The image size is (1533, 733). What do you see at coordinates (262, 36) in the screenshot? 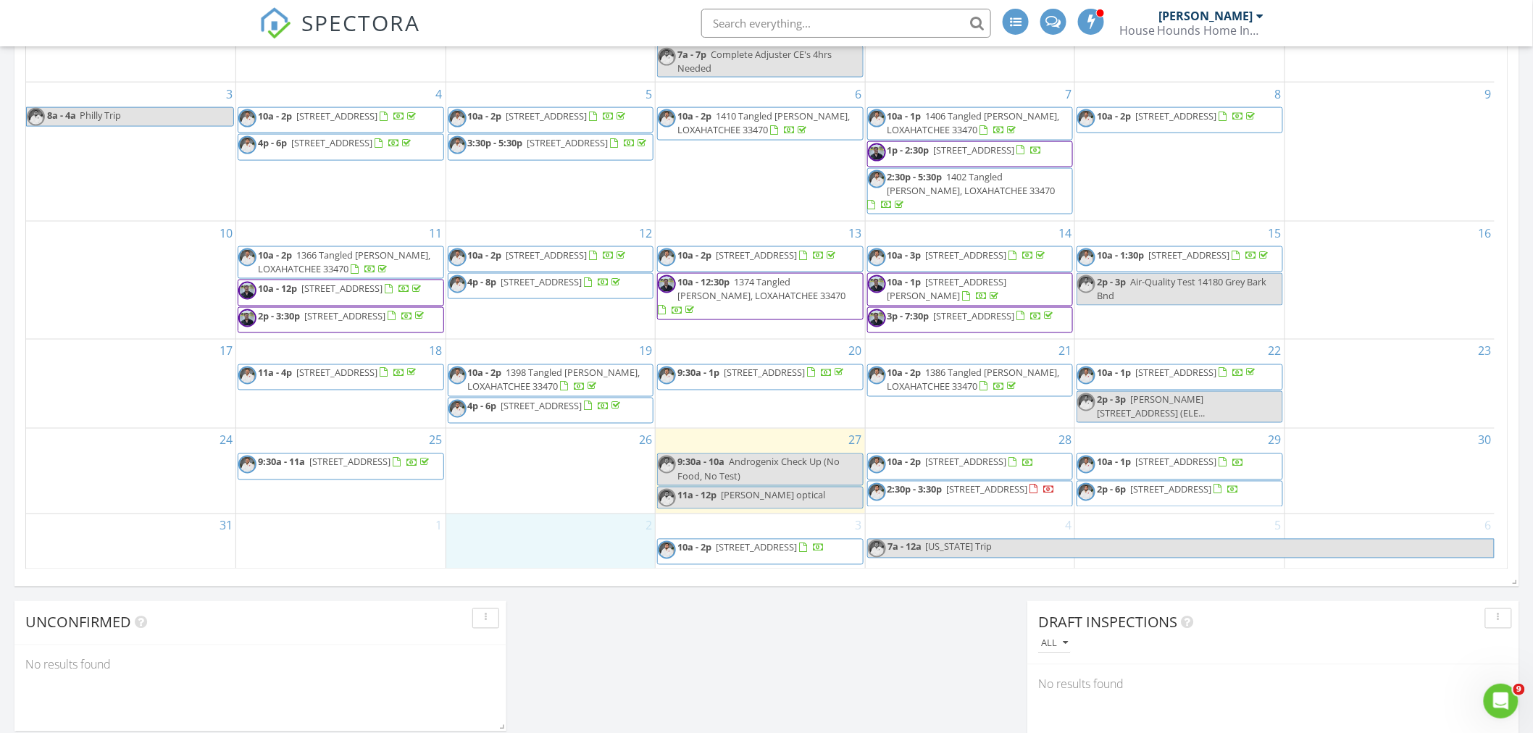
I see `div: Close` at bounding box center [262, 36].